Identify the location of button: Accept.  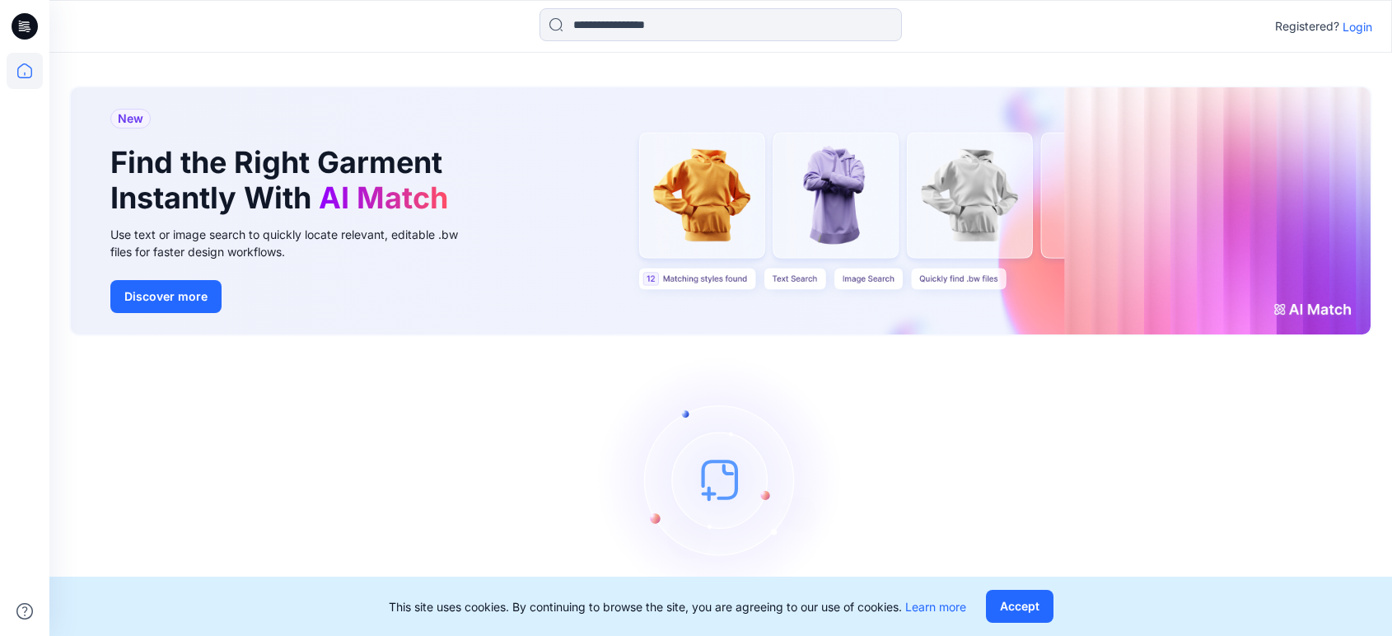
(1020, 606).